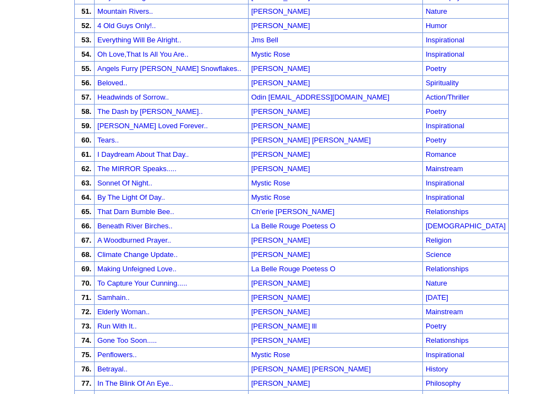 This screenshot has width=539, height=394. What do you see at coordinates (135, 383) in the screenshot?
I see `a: In The Blink Of An Eye..` at bounding box center [135, 383].